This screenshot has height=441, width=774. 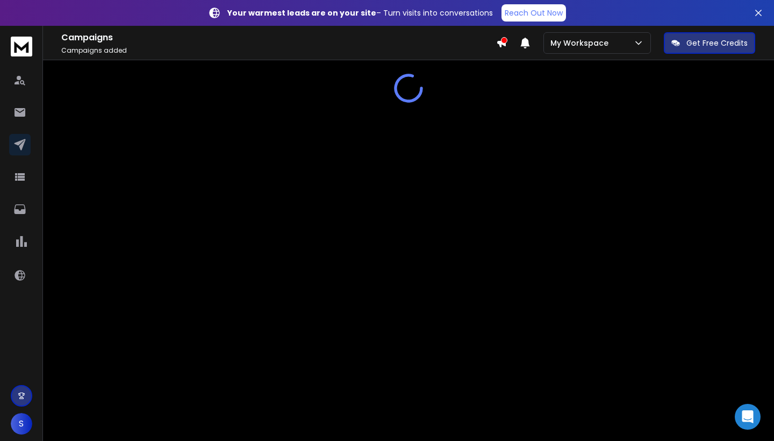 I want to click on a: Reach Out Now, so click(x=534, y=13).